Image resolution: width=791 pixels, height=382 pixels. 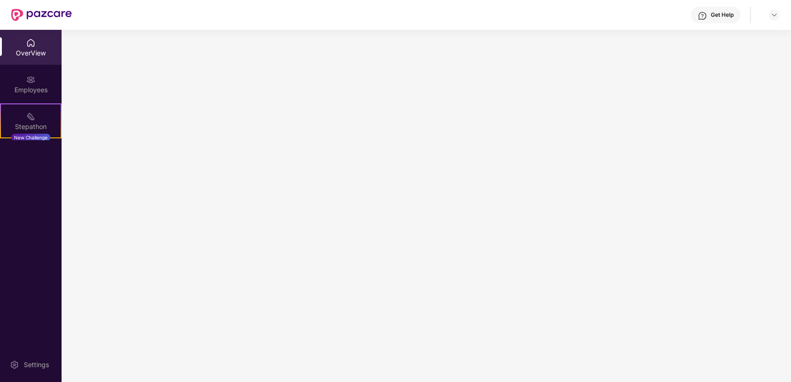 What do you see at coordinates (774, 15) in the screenshot?
I see `img: svg+xml;base64,PHN2ZyBpZD0iRHJvcGRvd24tMzJ4MzIiIHhtbG5zPSJodHRwOi8vd3d3LnczLm9yZy8yMDAwL3N2ZyIgd2...` at bounding box center [774, 15].